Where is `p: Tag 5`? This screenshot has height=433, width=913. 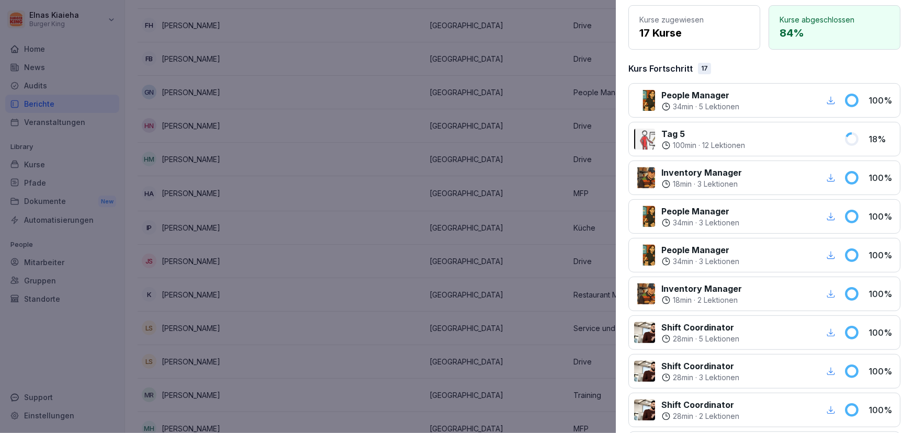 p: Tag 5 is located at coordinates (704, 134).